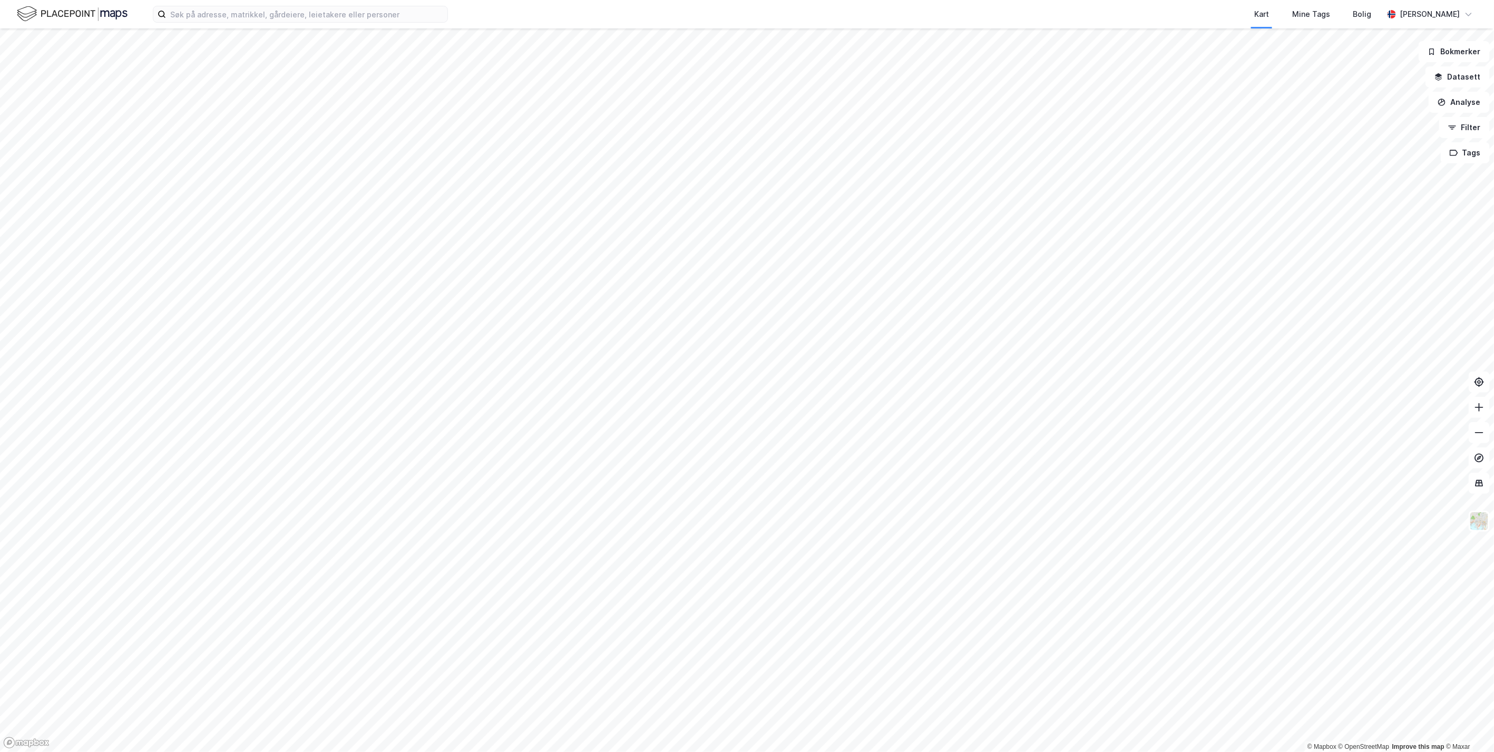 Image resolution: width=1494 pixels, height=752 pixels. Describe the element at coordinates (1362, 14) in the screenshot. I see `div: Bolig` at that location.